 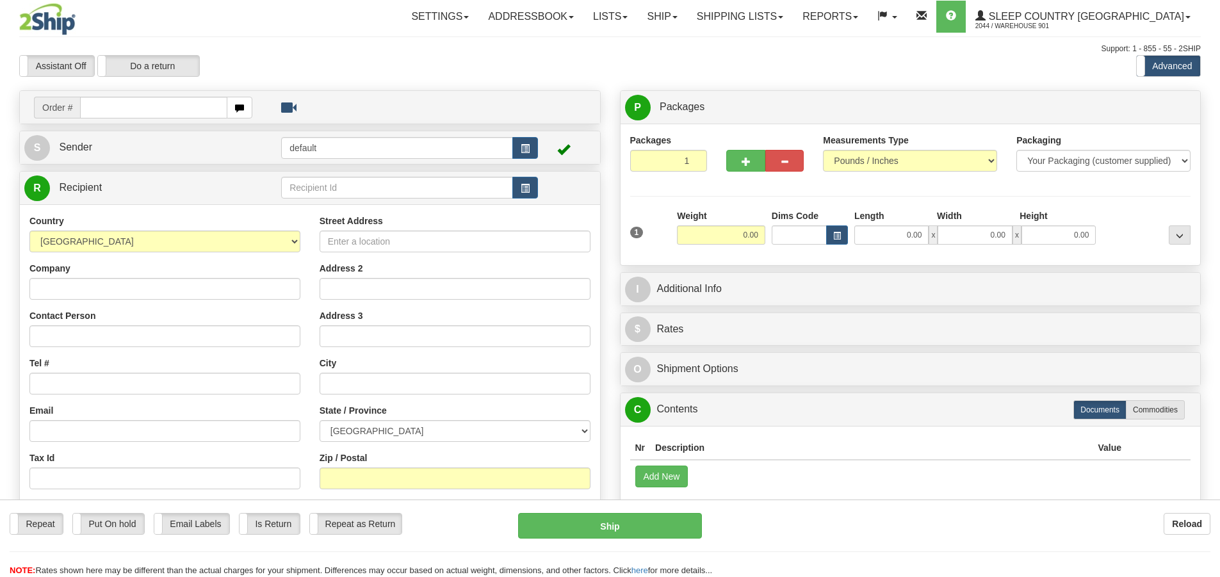 What do you see at coordinates (397, 148) in the screenshot?
I see `input: Sender Id` at bounding box center [397, 148].